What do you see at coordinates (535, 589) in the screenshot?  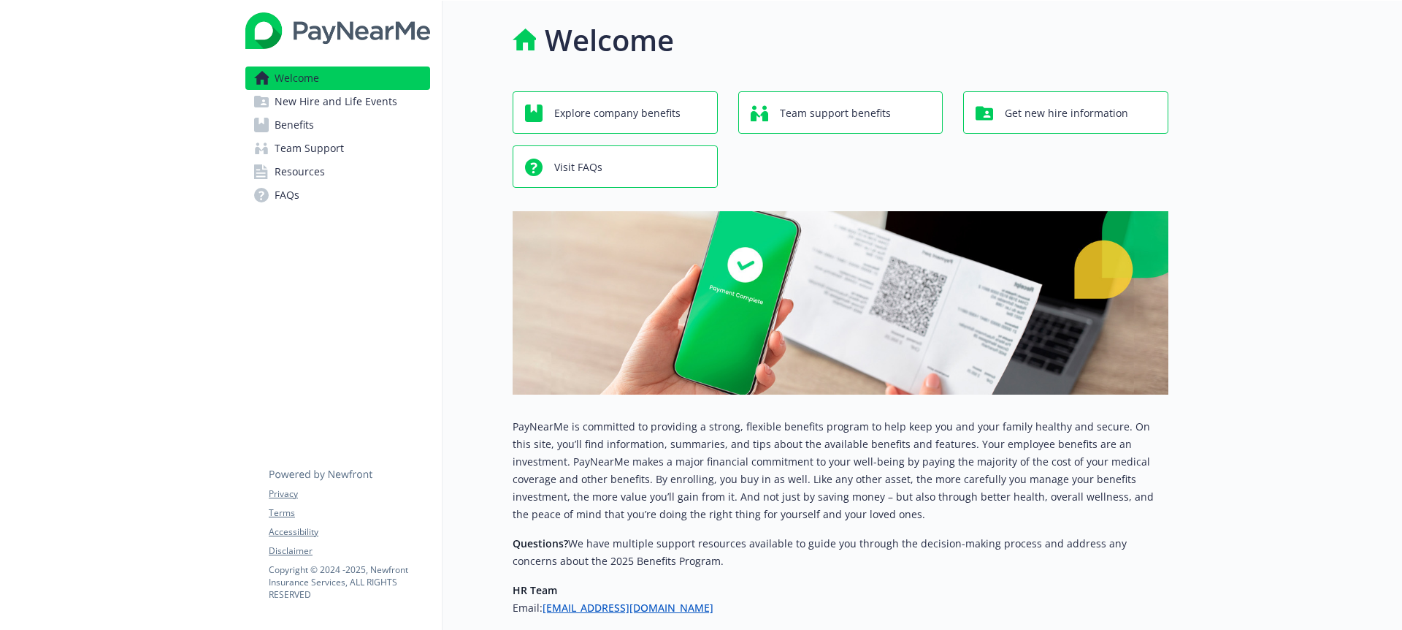 I see `strong: HR Team` at bounding box center [535, 589].